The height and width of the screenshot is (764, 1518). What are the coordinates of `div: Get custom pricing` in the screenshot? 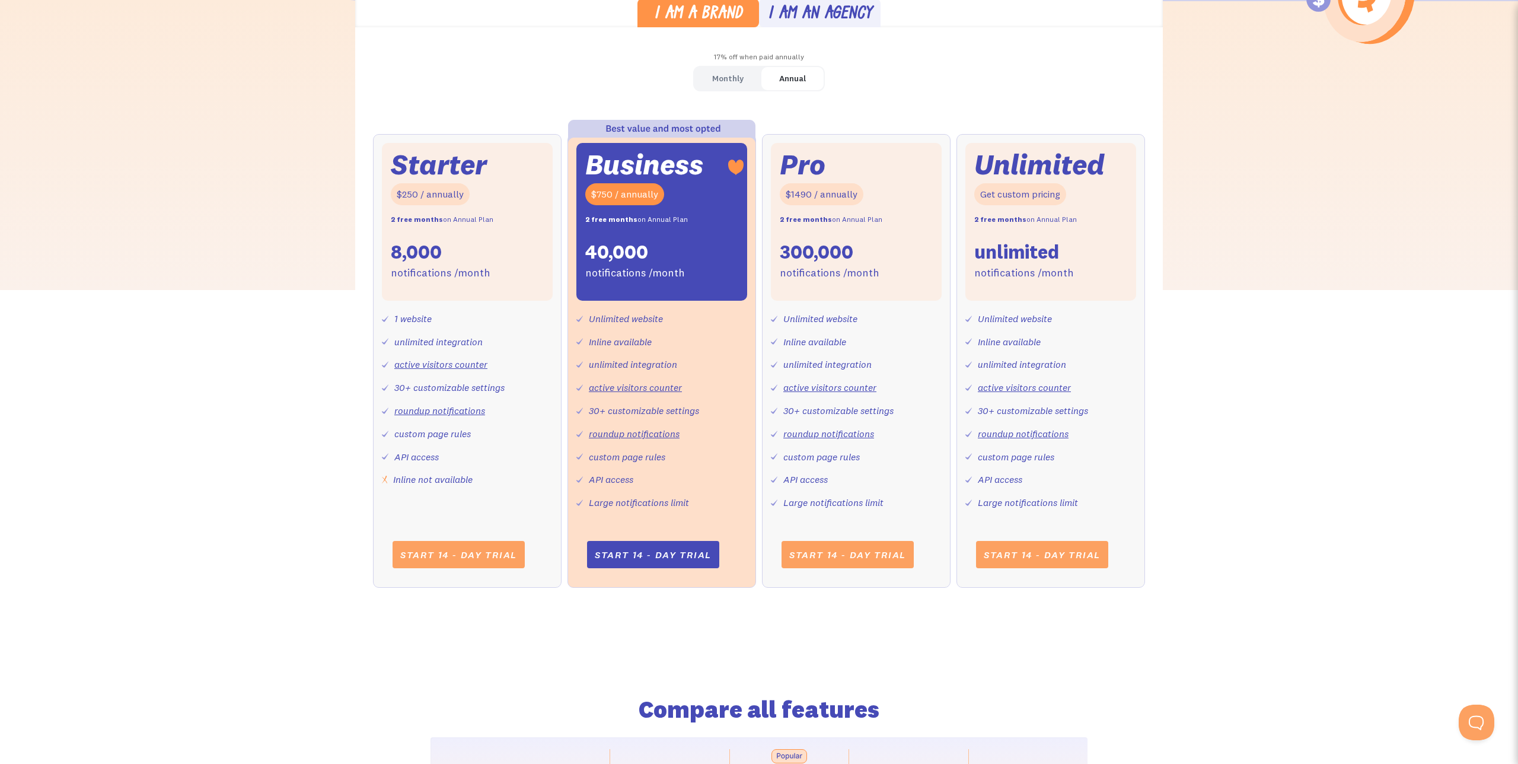 It's located at (1020, 194).